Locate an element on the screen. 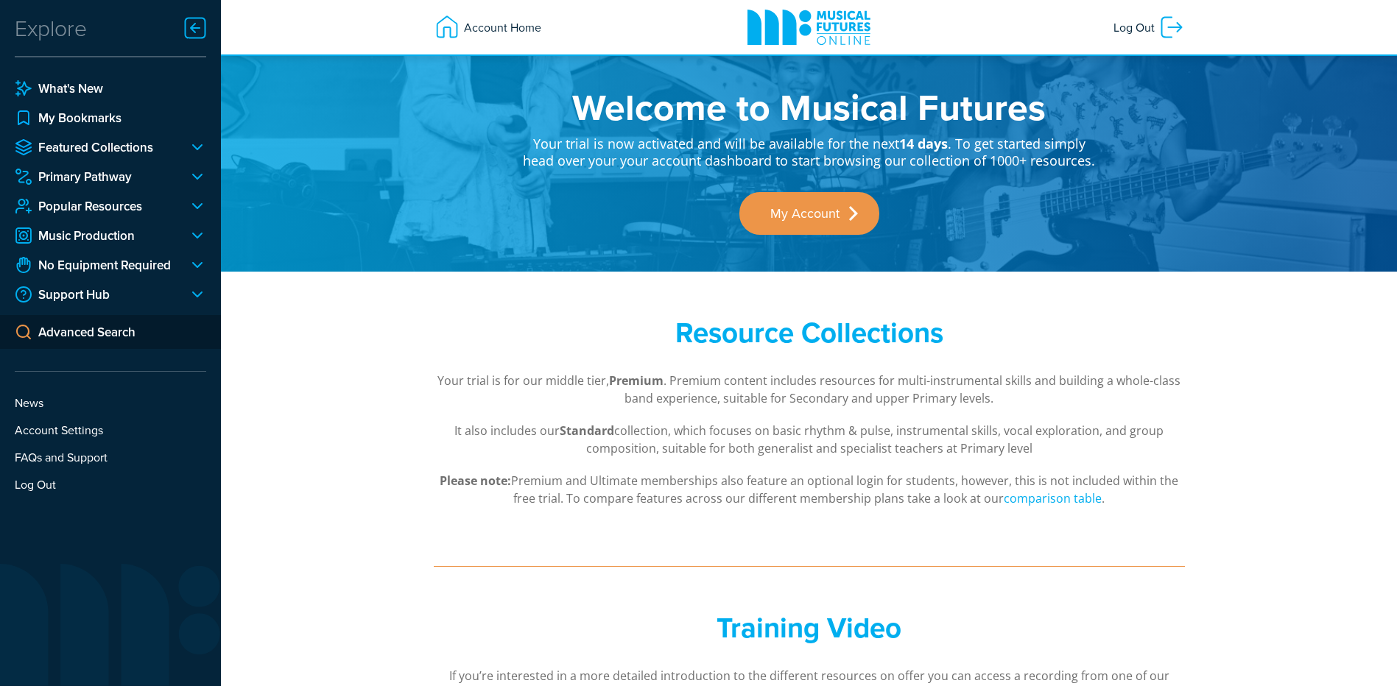 The height and width of the screenshot is (686, 1397). a: Music Production is located at coordinates (96, 236).